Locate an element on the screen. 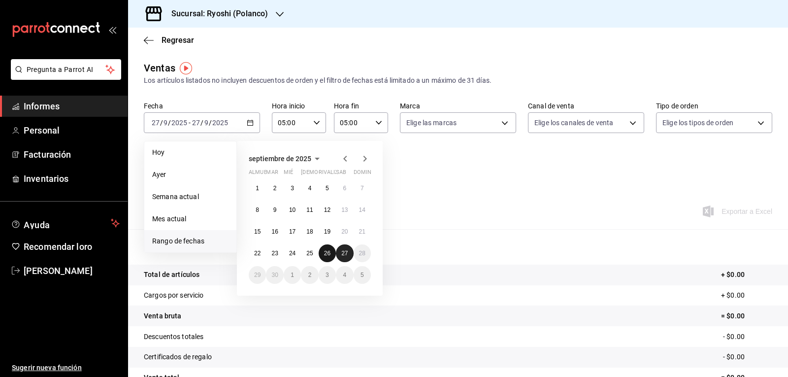 Image resolution: width=788 pixels, height=377 pixels. button: 12 de septiembre de 2025 is located at coordinates (327, 210).